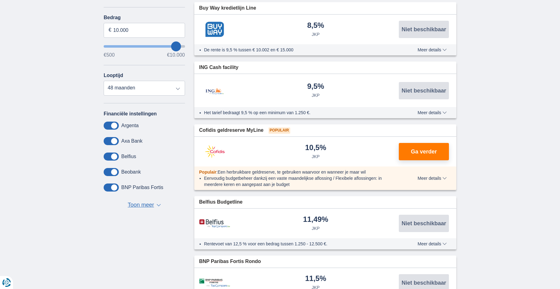 The image size is (560, 289). I want to click on label: Axa Bank, so click(132, 141).